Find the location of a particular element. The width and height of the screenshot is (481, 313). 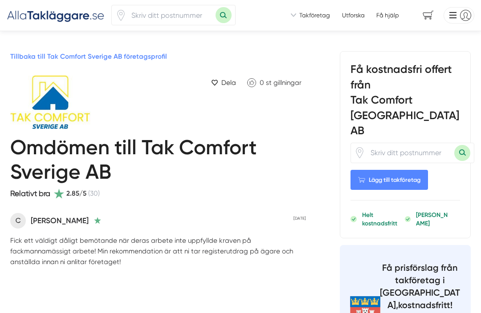

span: Få hjälp is located at coordinates (387, 15).